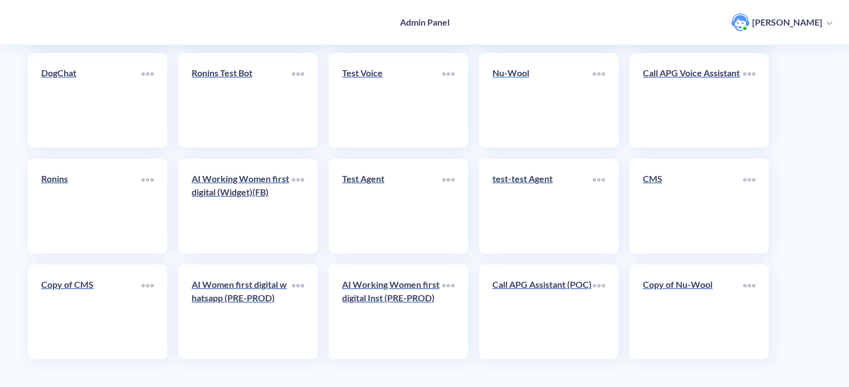 This screenshot has height=387, width=849. I want to click on h4: Admin Panel, so click(424, 22).